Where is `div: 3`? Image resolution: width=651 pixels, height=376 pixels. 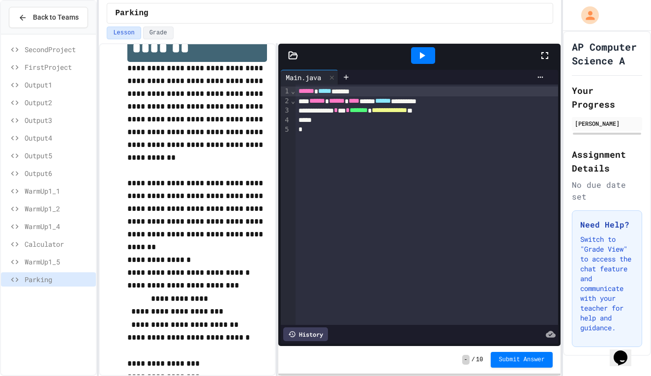
div: 3 is located at coordinates (286, 111).